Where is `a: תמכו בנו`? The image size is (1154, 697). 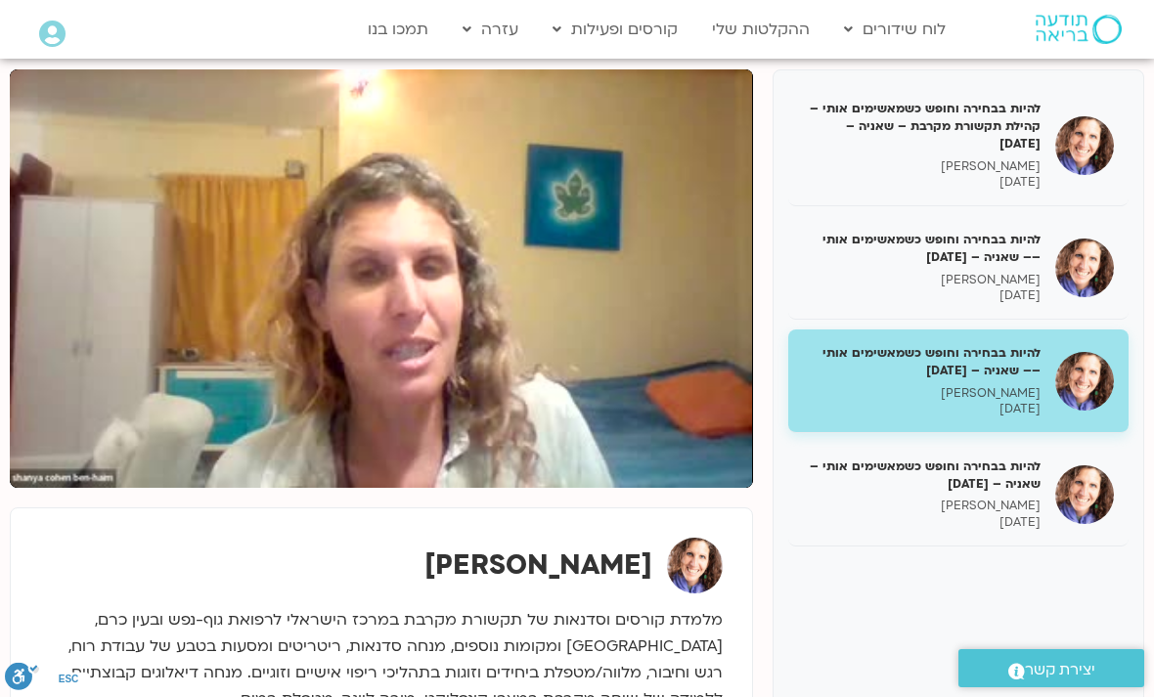 a: תמכו בנו is located at coordinates (398, 29).